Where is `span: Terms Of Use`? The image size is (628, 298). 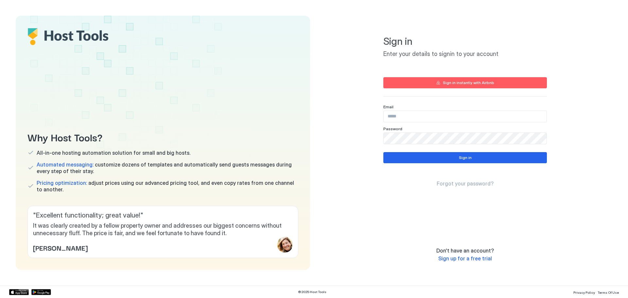
span: Terms Of Use is located at coordinates (608, 293).